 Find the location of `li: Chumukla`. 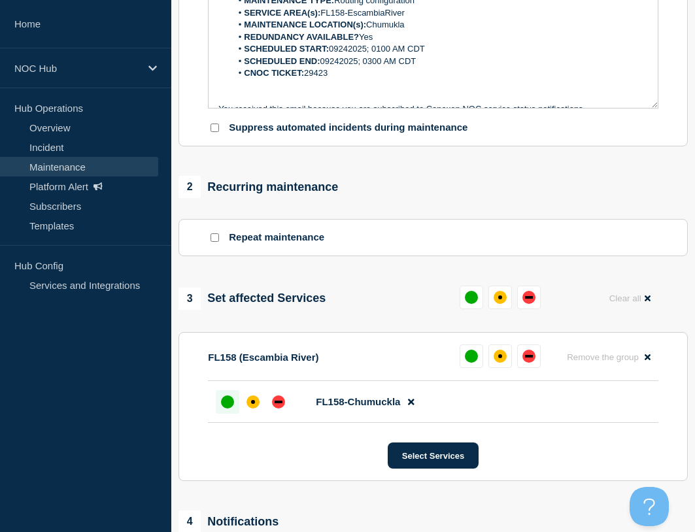

li: Chumukla is located at coordinates (440, 25).